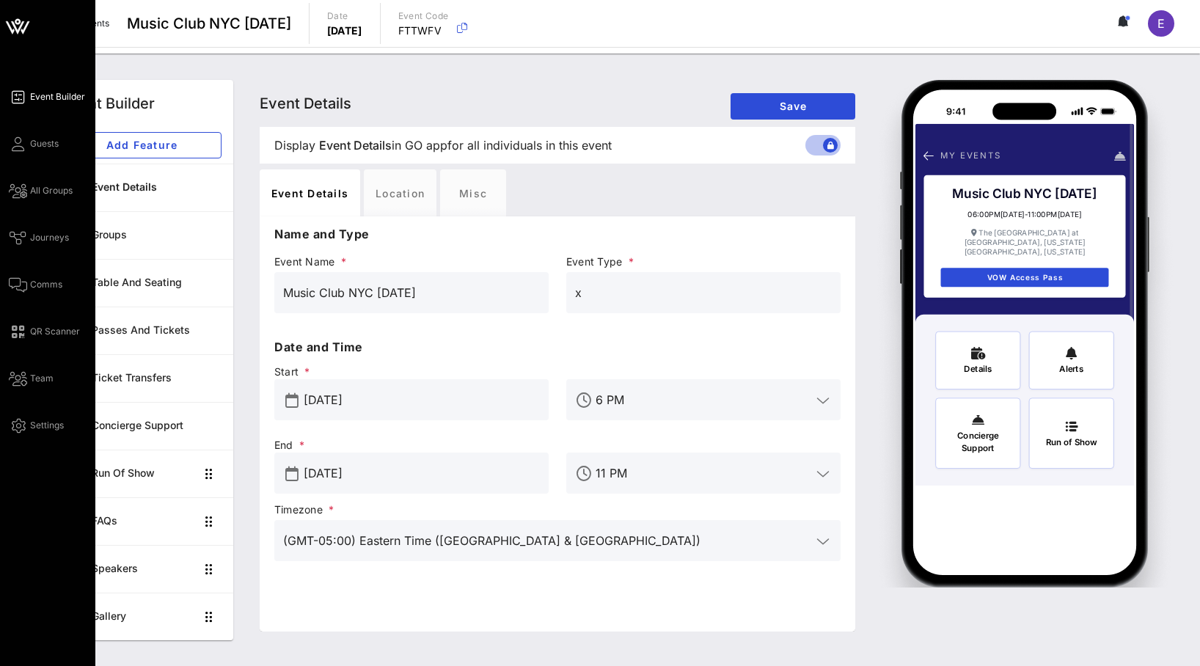  I want to click on span: Save, so click(793, 106).